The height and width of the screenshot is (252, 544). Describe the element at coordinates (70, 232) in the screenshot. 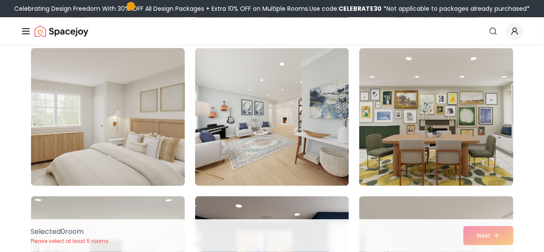

I see `p: Selected 0 room` at that location.